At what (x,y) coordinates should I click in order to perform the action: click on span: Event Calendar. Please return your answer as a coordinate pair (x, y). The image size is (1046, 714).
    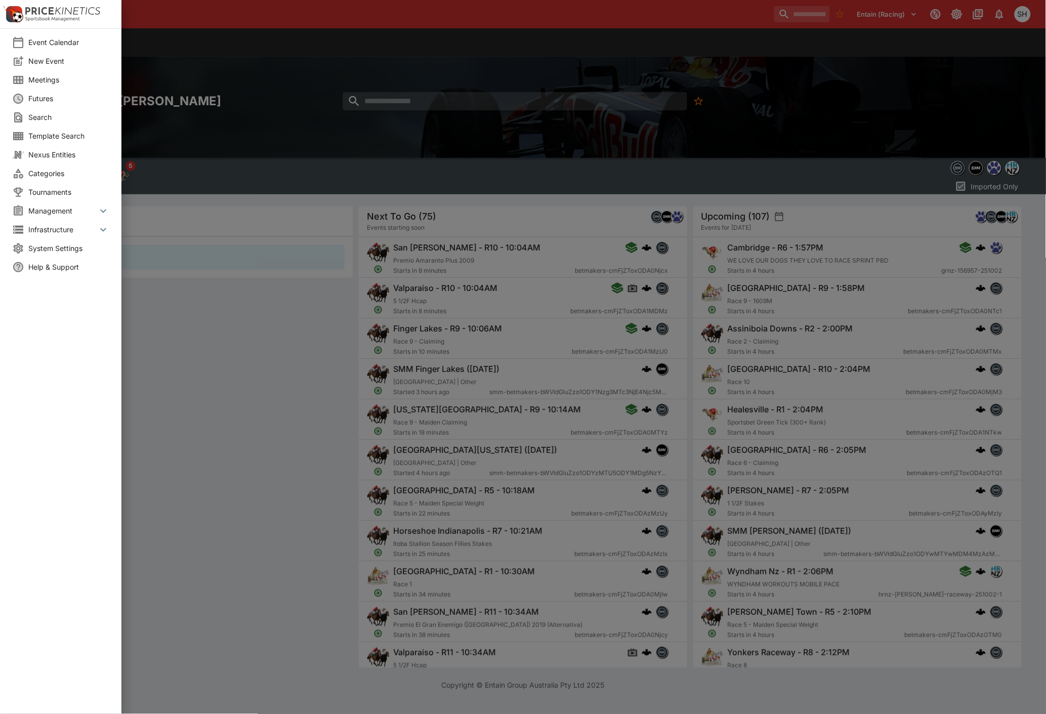
    Looking at the image, I should click on (69, 42).